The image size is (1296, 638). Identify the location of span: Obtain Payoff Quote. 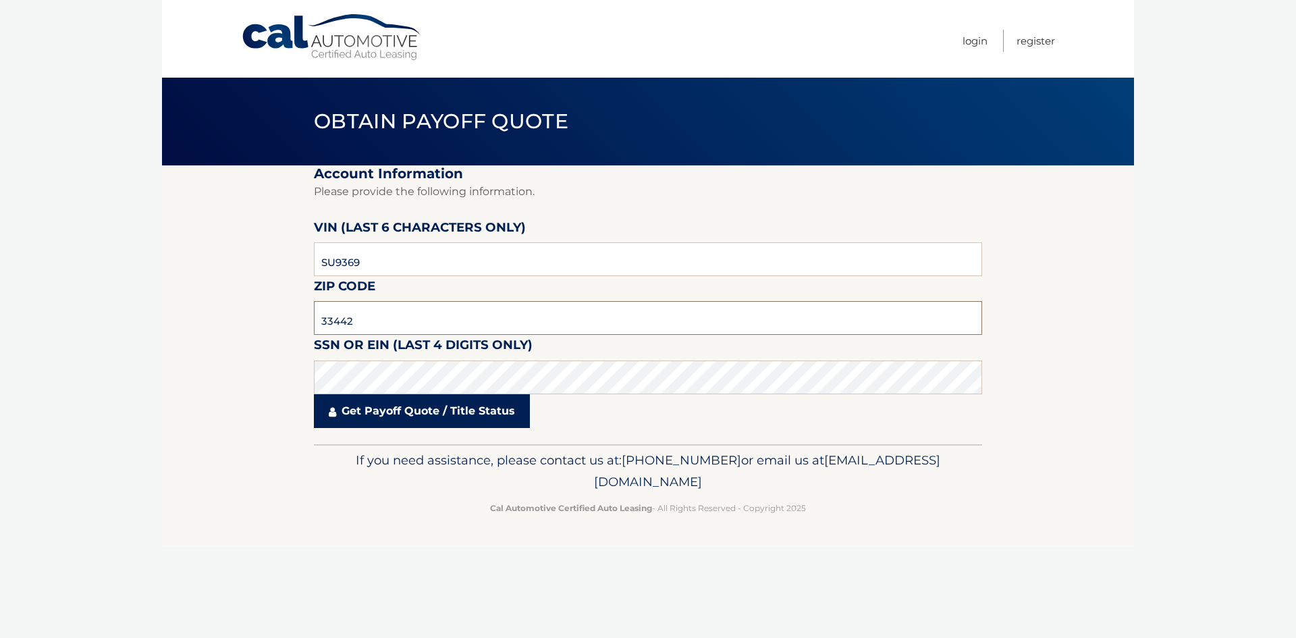
(441, 121).